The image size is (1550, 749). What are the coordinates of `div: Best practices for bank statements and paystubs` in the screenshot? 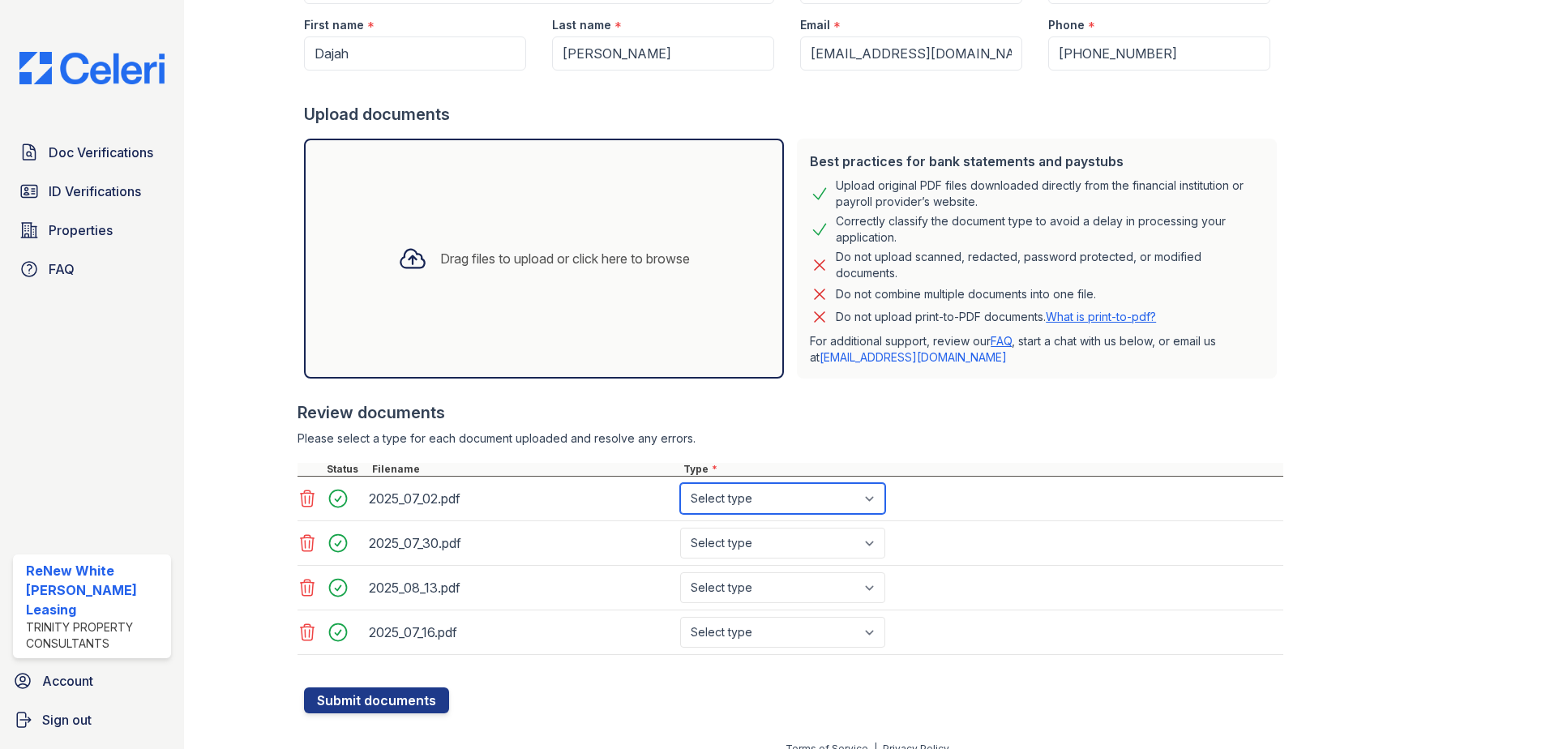 It's located at (1037, 161).